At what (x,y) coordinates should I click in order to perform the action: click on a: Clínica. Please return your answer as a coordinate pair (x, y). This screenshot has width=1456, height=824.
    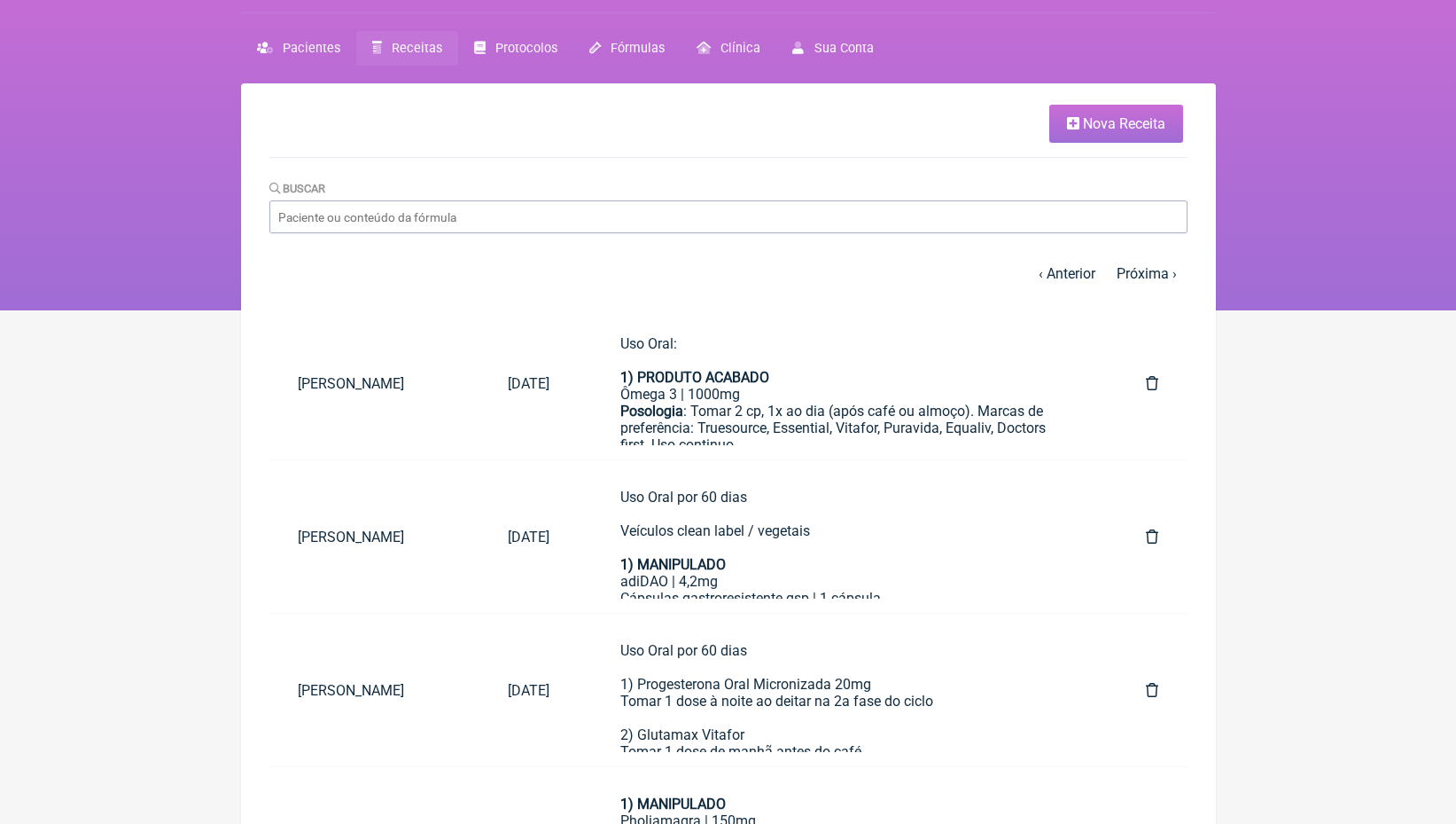
    Looking at the image, I should click on (728, 48).